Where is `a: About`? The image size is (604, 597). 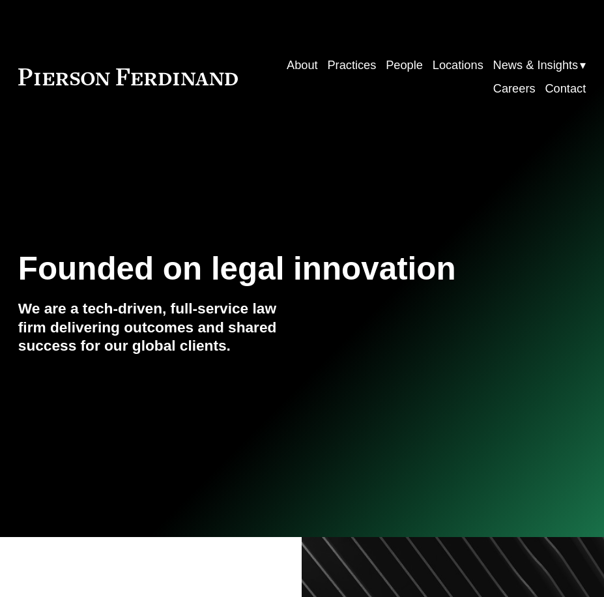 a: About is located at coordinates (302, 65).